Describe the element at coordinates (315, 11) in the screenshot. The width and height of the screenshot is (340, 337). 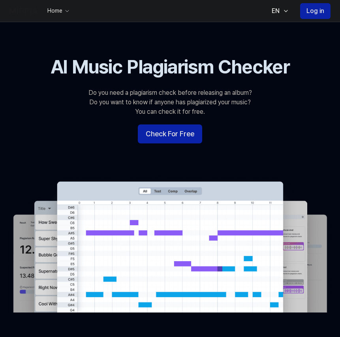
I see `a: Log in` at that location.